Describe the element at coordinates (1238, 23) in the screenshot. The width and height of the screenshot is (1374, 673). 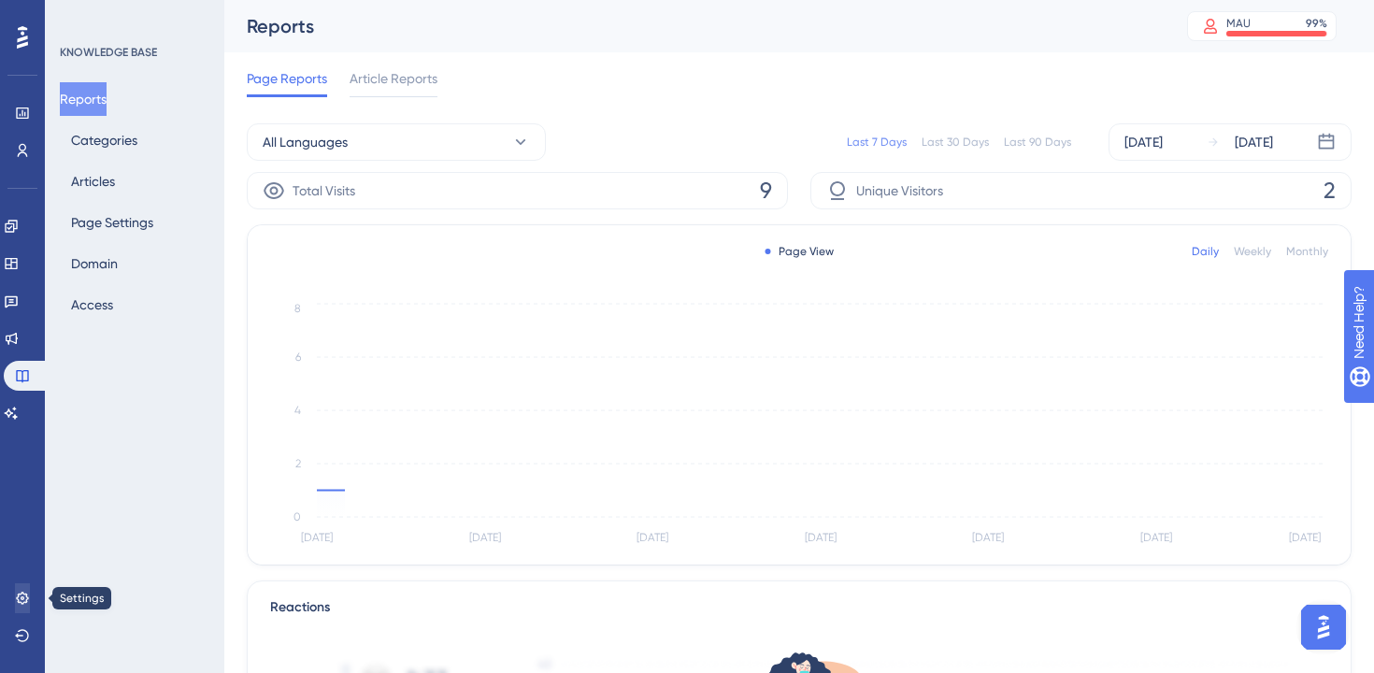
I see `div: MAU` at that location.